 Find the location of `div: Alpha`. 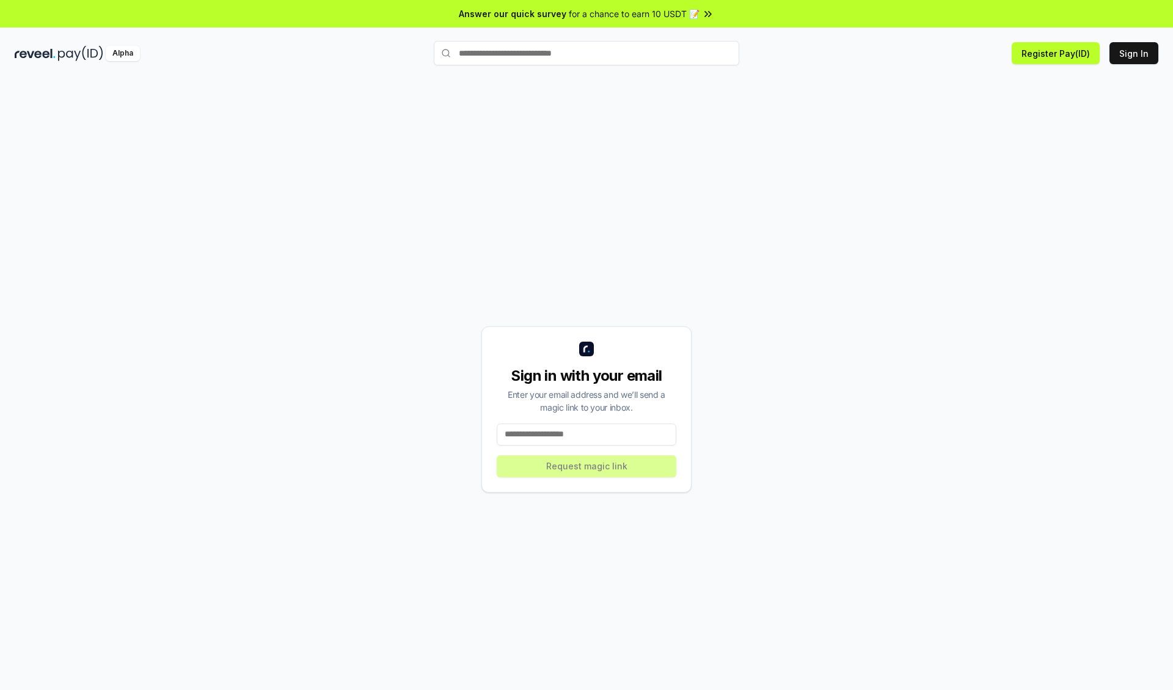

div: Alpha is located at coordinates (123, 53).